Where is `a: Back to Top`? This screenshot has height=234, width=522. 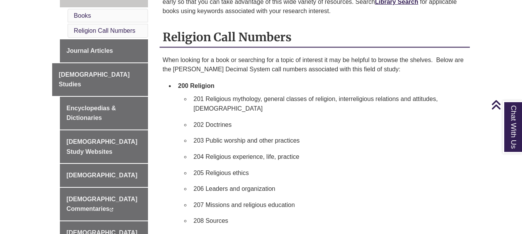 a: Back to Top is located at coordinates (505, 105).